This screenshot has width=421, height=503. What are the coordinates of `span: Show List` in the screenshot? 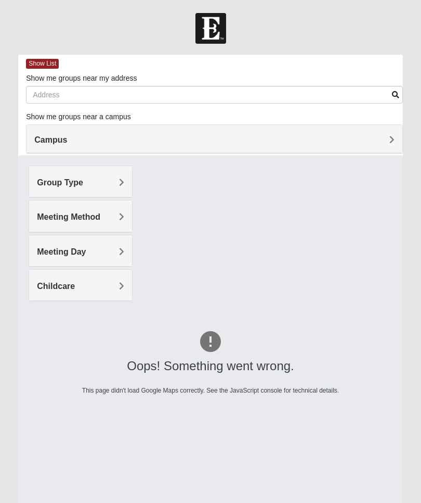 It's located at (42, 63).